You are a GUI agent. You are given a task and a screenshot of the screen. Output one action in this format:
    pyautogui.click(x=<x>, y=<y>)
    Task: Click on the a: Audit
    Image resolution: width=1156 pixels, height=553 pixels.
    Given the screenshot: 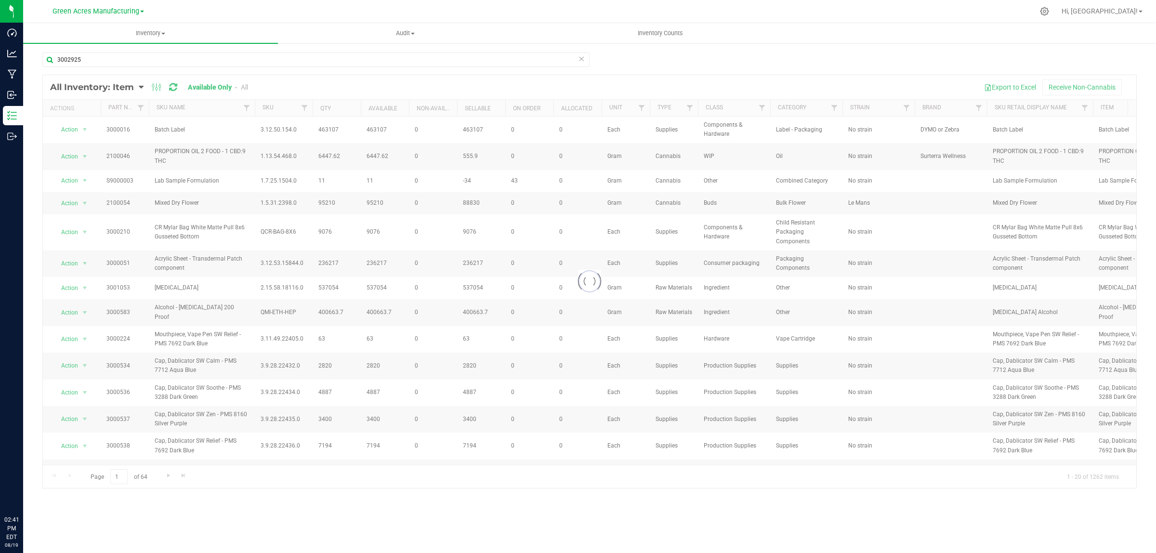 What is the action you would take?
    pyautogui.click(x=405, y=33)
    